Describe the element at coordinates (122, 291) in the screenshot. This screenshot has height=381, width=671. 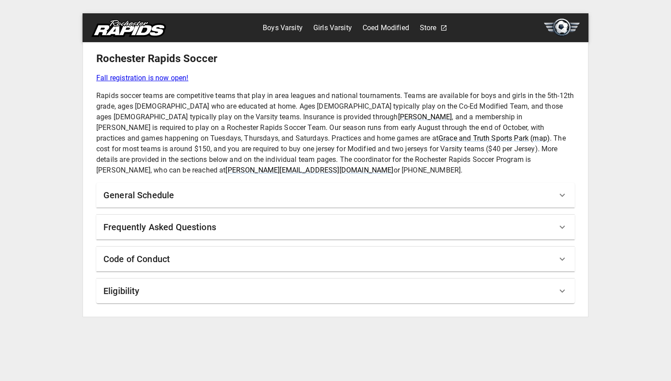
I see `h6: Eligibility` at that location.